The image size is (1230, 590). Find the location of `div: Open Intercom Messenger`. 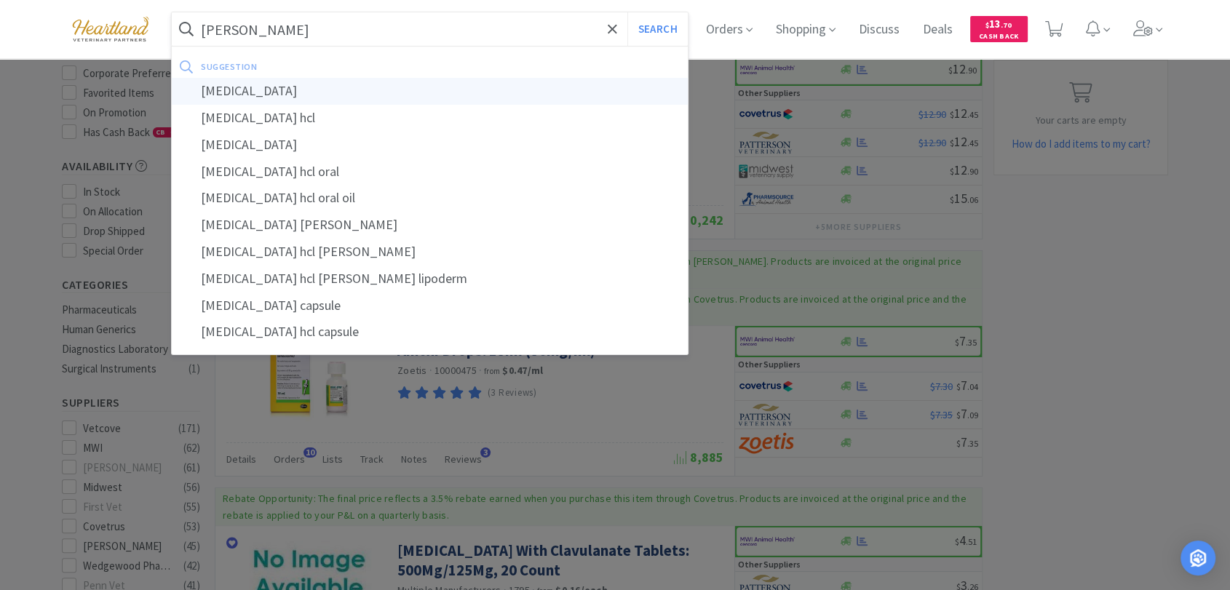

div: Open Intercom Messenger is located at coordinates (1198, 558).